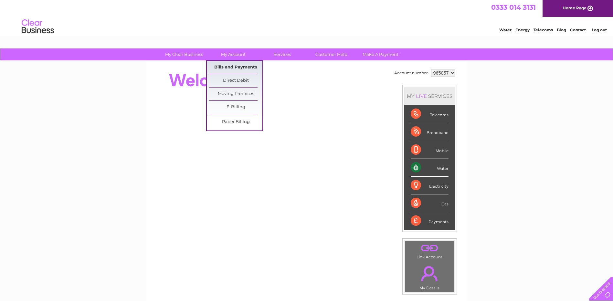 Image resolution: width=613 pixels, height=301 pixels. Describe the element at coordinates (233, 54) in the screenshot. I see `a: My Account` at that location.